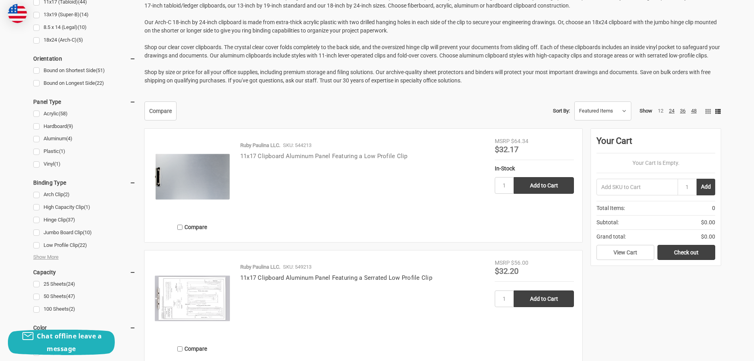 The width and height of the screenshot is (754, 361). I want to click on img: 11x17 Clipboard Aluminum Panel Featuring a Serrated Low Profile Clip, so click(192, 298).